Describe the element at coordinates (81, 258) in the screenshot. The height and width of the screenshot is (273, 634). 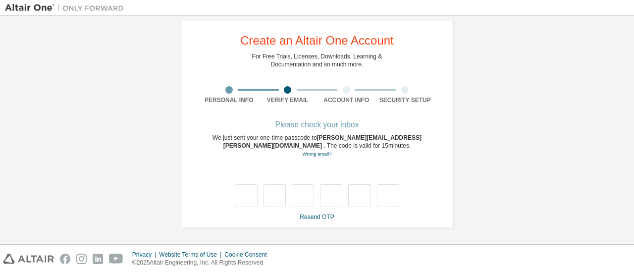
I see `img: instagram.svg` at that location.